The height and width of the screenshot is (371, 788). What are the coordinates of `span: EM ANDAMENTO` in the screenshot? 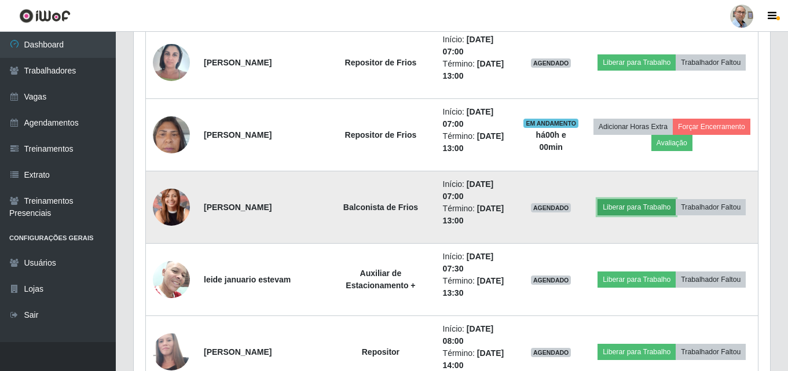 It's located at (551, 123).